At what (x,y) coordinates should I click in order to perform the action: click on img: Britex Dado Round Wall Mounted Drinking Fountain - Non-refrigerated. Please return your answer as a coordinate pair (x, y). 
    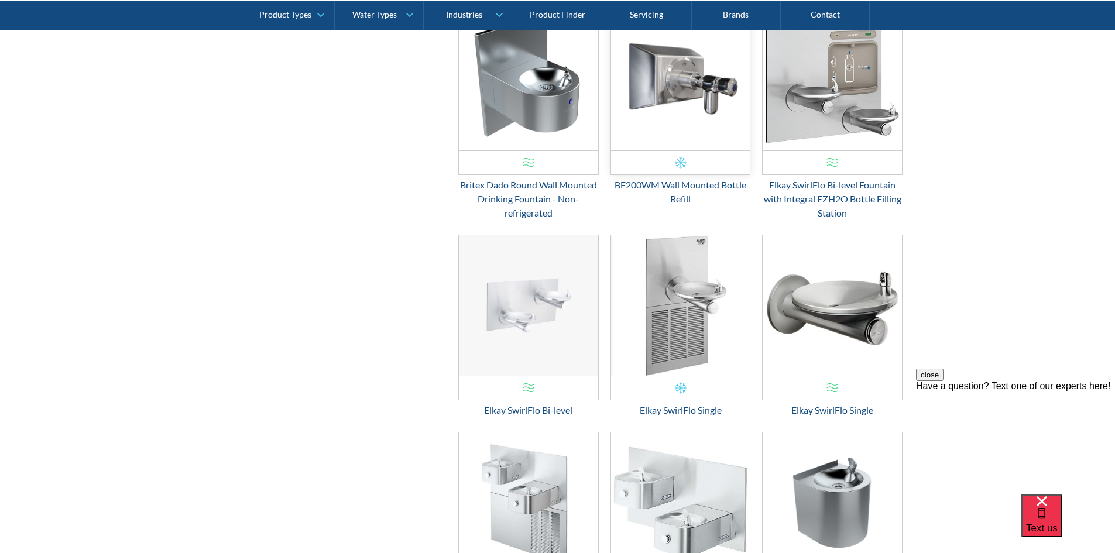
    Looking at the image, I should click on (529, 80).